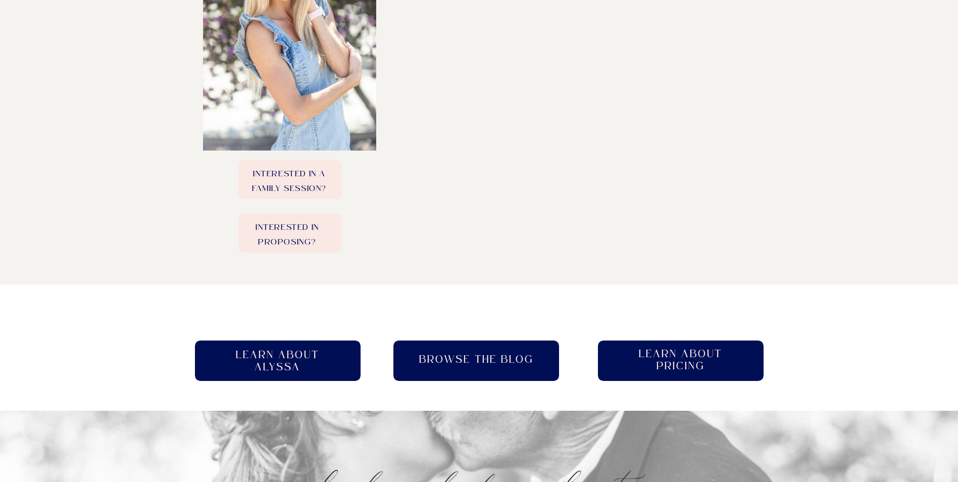 Image resolution: width=958 pixels, height=482 pixels. What do you see at coordinates (681, 361) in the screenshot?
I see `h2: Learn About pricing` at bounding box center [681, 361].